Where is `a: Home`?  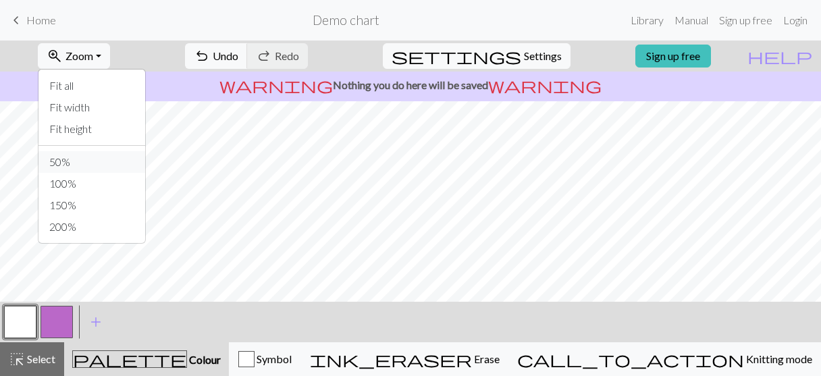 a: Home is located at coordinates (32, 20).